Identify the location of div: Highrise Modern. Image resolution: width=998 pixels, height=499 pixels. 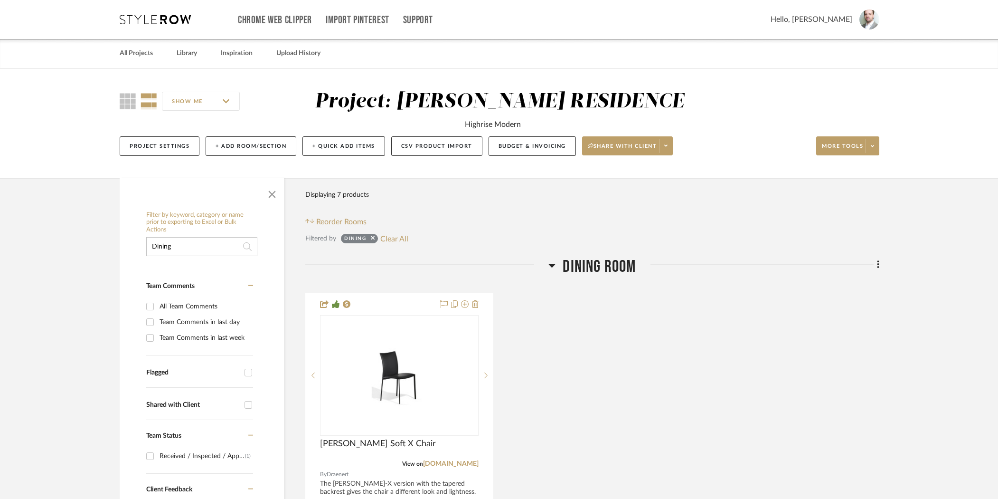
(493, 124).